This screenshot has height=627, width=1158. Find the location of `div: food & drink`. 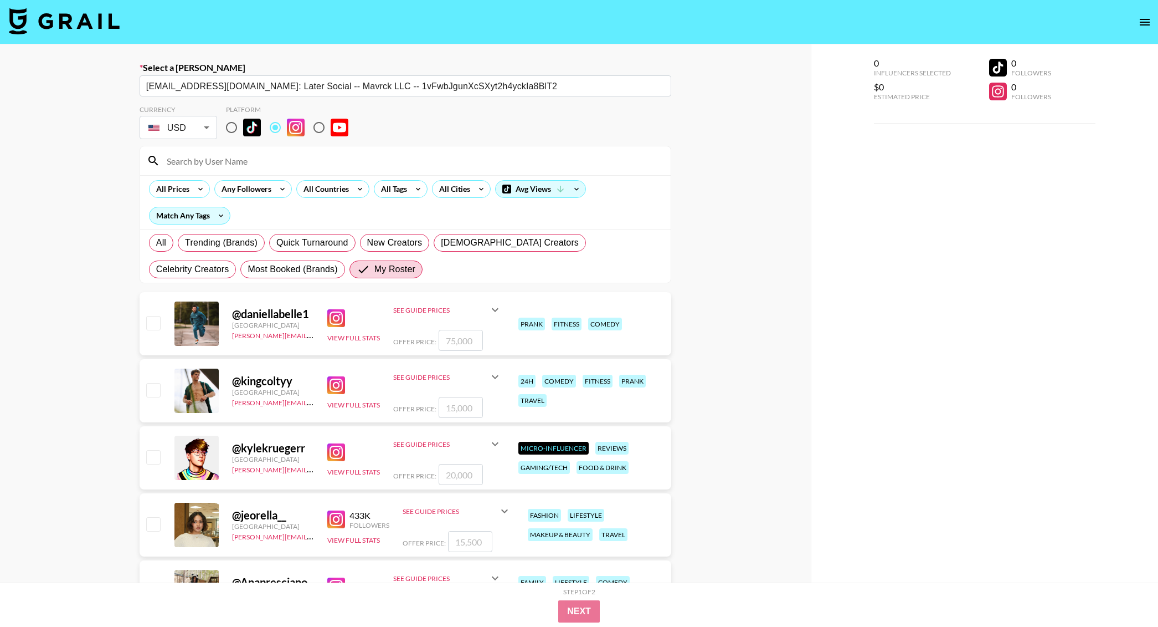

div: food & drink is located at coordinates (603, 467).